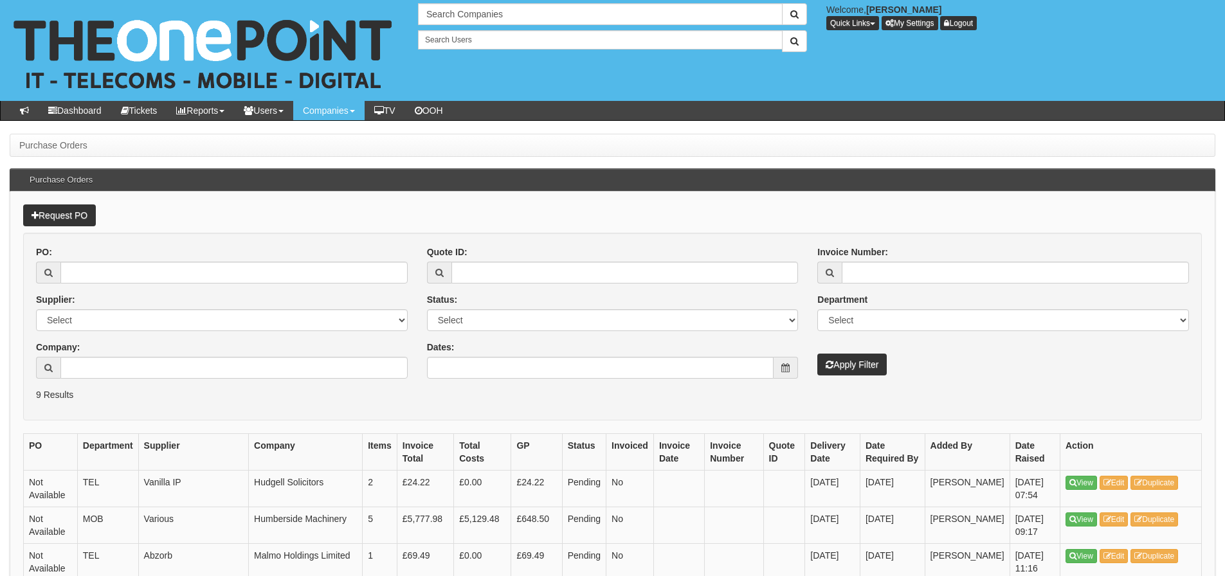 Image resolution: width=1225 pixels, height=576 pixels. What do you see at coordinates (600, 40) in the screenshot?
I see `input: Search Users` at bounding box center [600, 40].